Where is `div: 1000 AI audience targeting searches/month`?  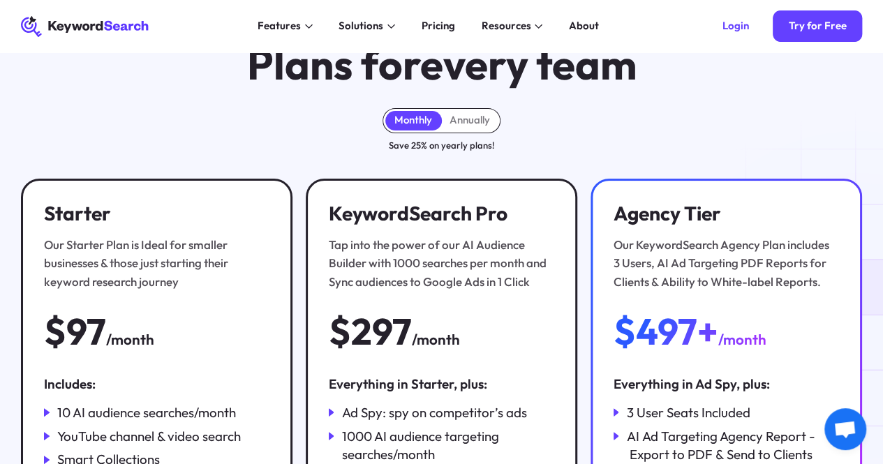 div: 1000 AI audience targeting searches/month is located at coordinates (448, 445).